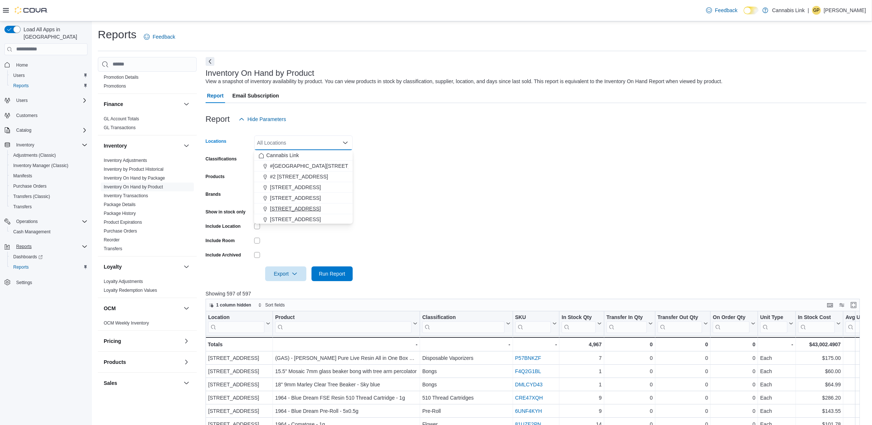 The height and width of the screenshot is (425, 872). What do you see at coordinates (119, 213) in the screenshot?
I see `a: Package History` at bounding box center [119, 213].